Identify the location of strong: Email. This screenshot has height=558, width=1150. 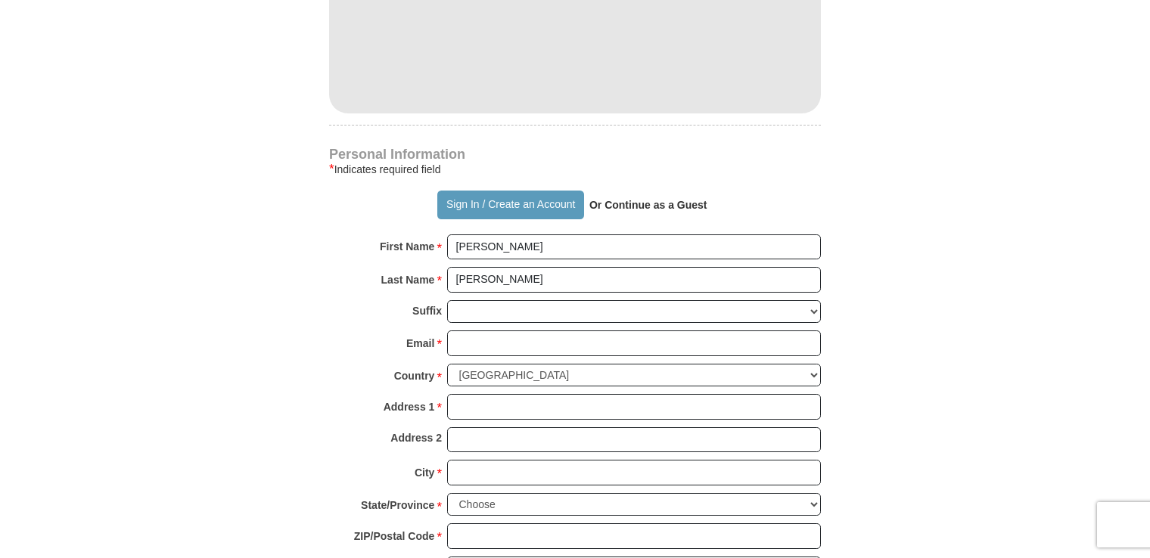
(420, 343).